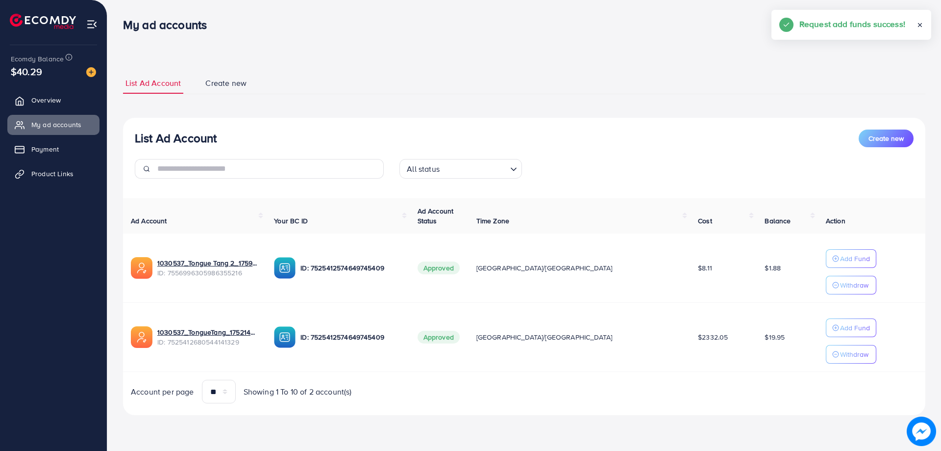  What do you see at coordinates (53, 100) in the screenshot?
I see `a: Overview` at bounding box center [53, 100].